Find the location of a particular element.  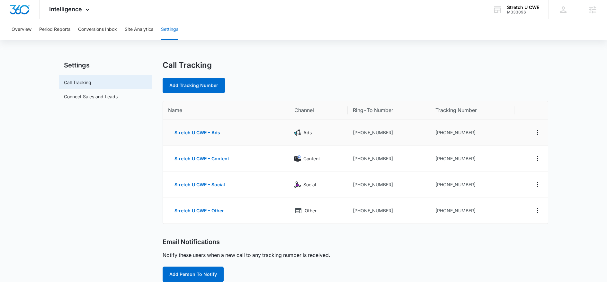

p: Notify these users when a new call to any tracking number is received. is located at coordinates (246, 255).